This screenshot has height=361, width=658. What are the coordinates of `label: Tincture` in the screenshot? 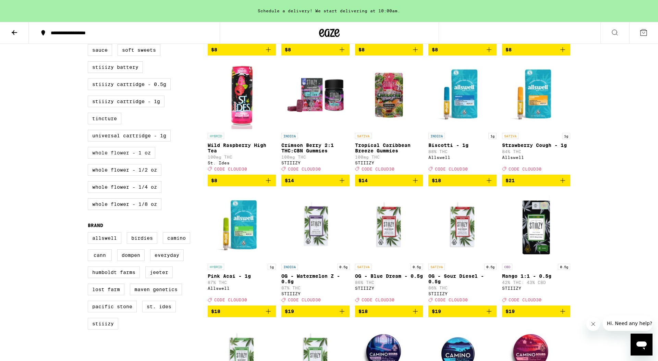 It's located at (104, 119).